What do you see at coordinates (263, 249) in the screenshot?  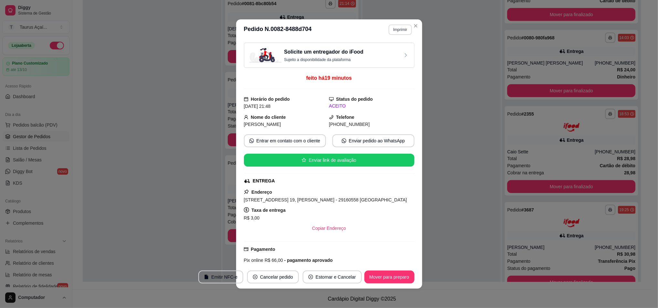 I see `strong: Pagamento` at bounding box center [263, 249].